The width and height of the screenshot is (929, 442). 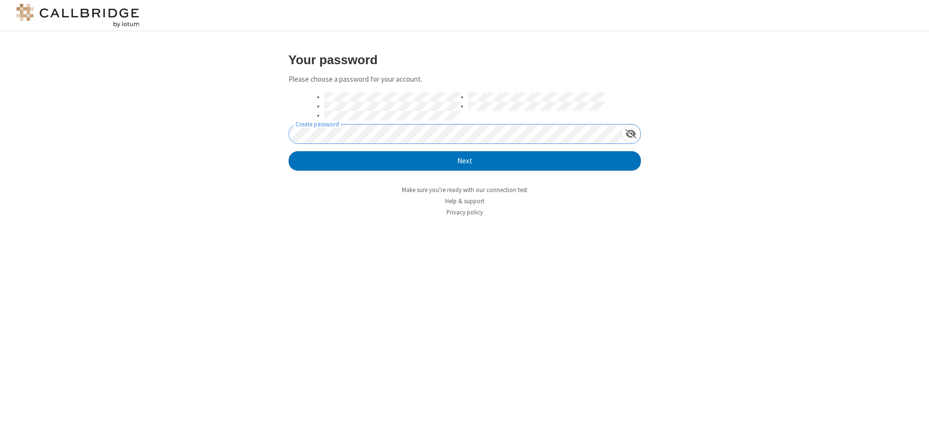 What do you see at coordinates (465, 60) in the screenshot?
I see `h3: Your password` at bounding box center [465, 60].